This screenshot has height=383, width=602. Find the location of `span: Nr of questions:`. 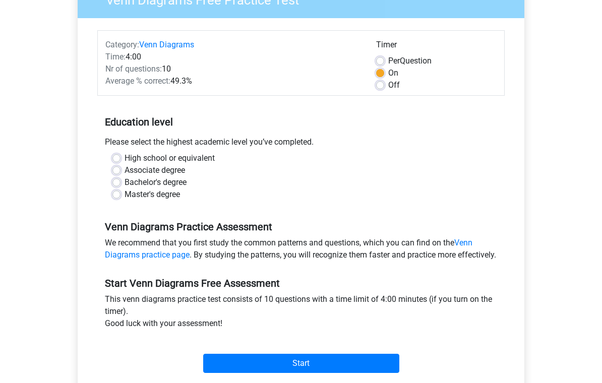

span: Nr of questions: is located at coordinates (134, 69).